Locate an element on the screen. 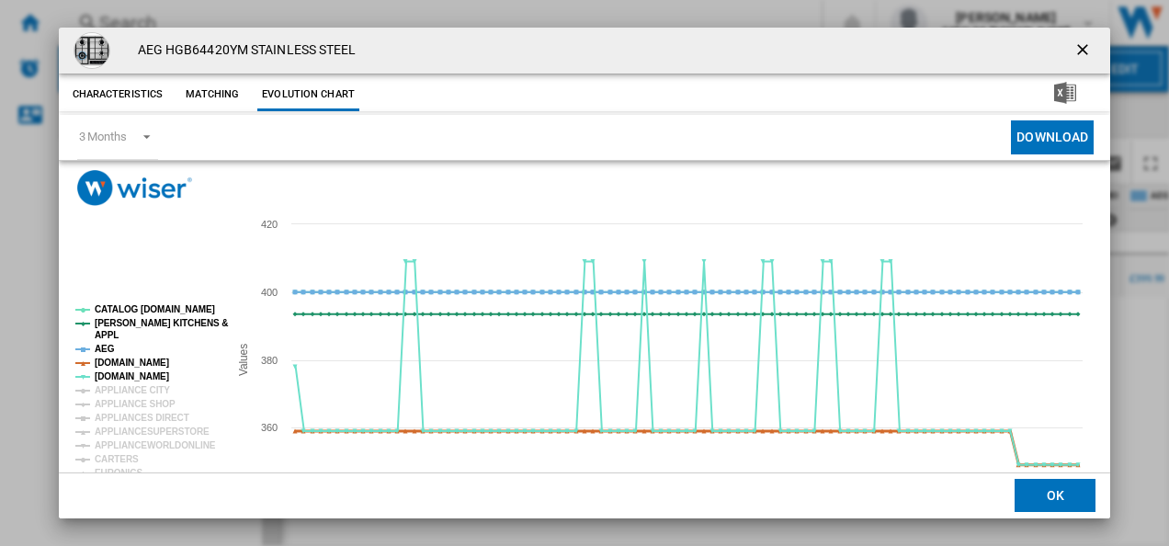 This screenshot has height=546, width=1169. button: getI18NText('BUTTONS.CLOSE_DIALOG') is located at coordinates (1085, 51).